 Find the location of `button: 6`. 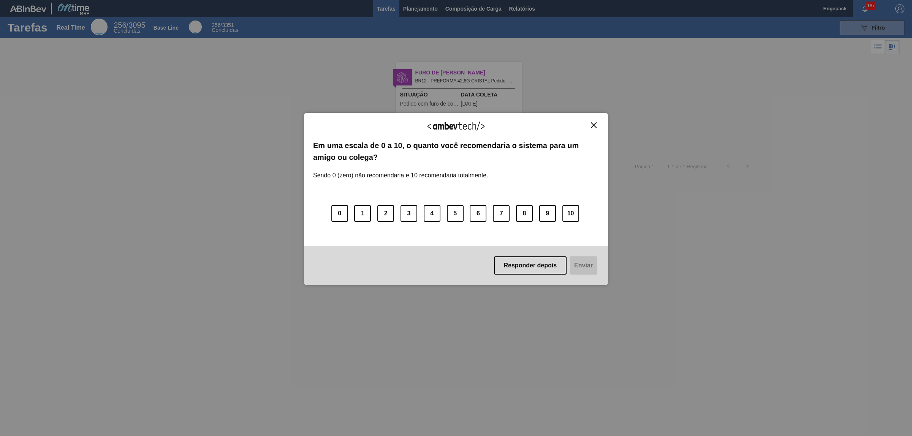

button: 6 is located at coordinates (478, 213).